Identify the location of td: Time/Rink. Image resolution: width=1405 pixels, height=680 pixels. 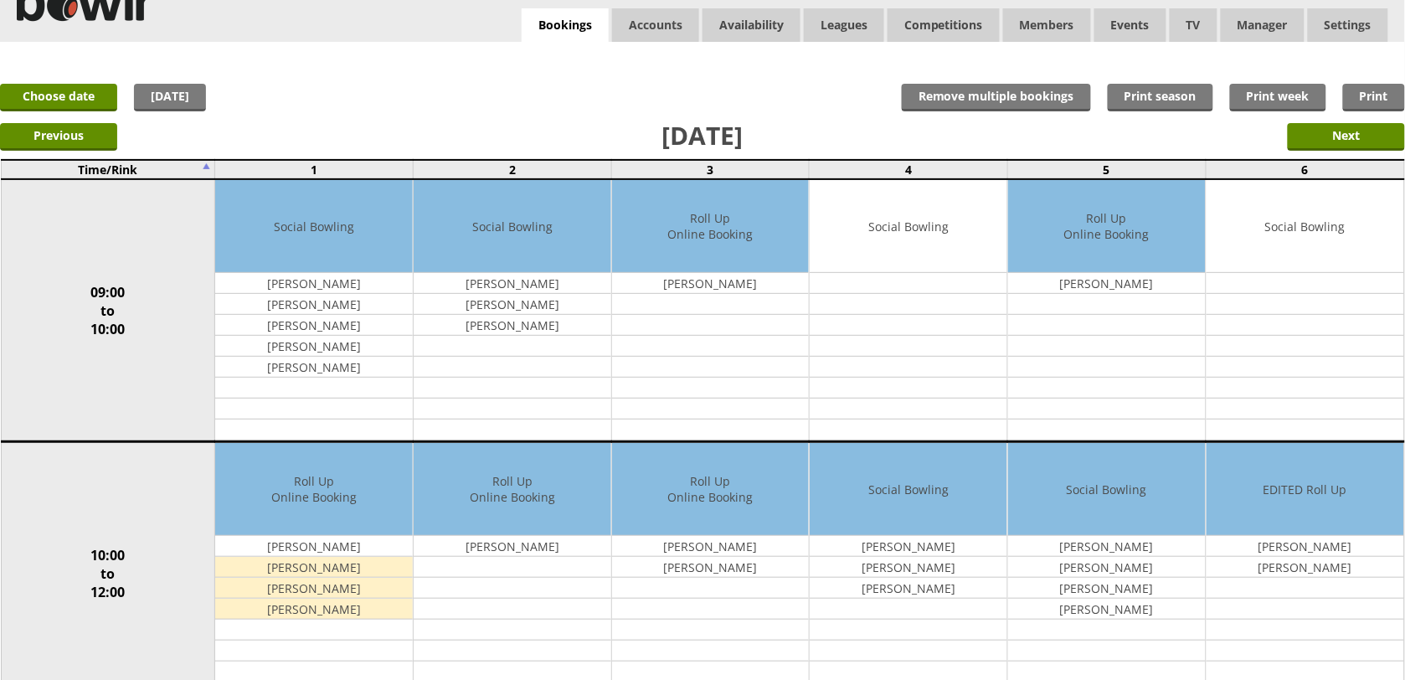
(108, 169).